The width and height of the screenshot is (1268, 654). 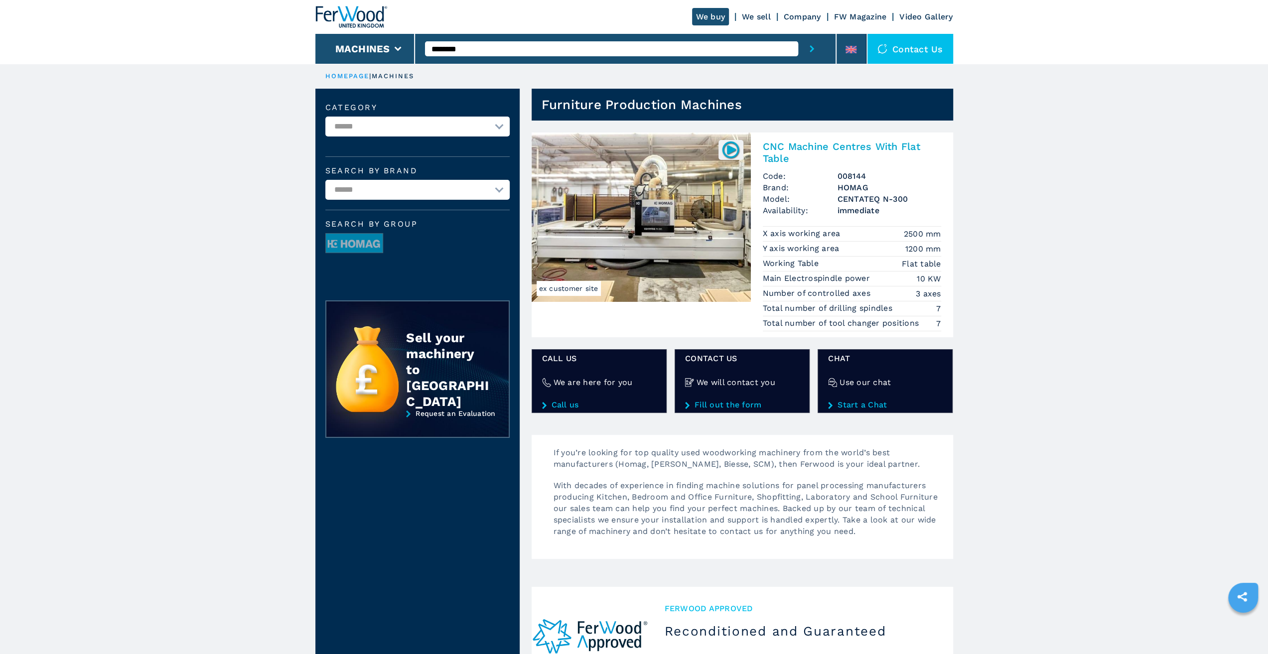 I want to click on p: Number of controlled axes, so click(x=818, y=293).